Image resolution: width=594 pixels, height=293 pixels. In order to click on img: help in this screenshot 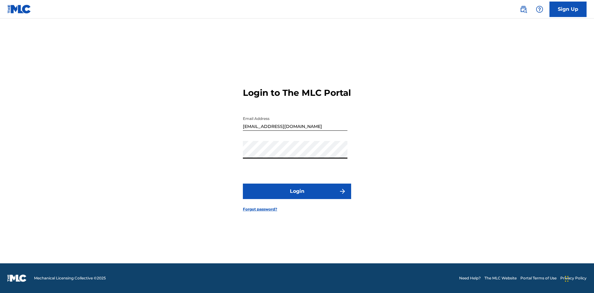, I will do `click(539, 9)`.